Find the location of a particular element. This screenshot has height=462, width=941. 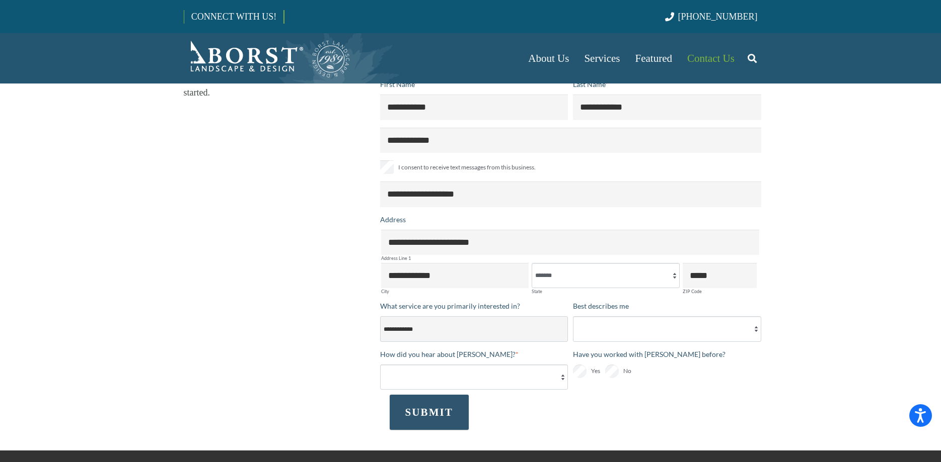

a: CONNECT WITH US! is located at coordinates (234, 17).